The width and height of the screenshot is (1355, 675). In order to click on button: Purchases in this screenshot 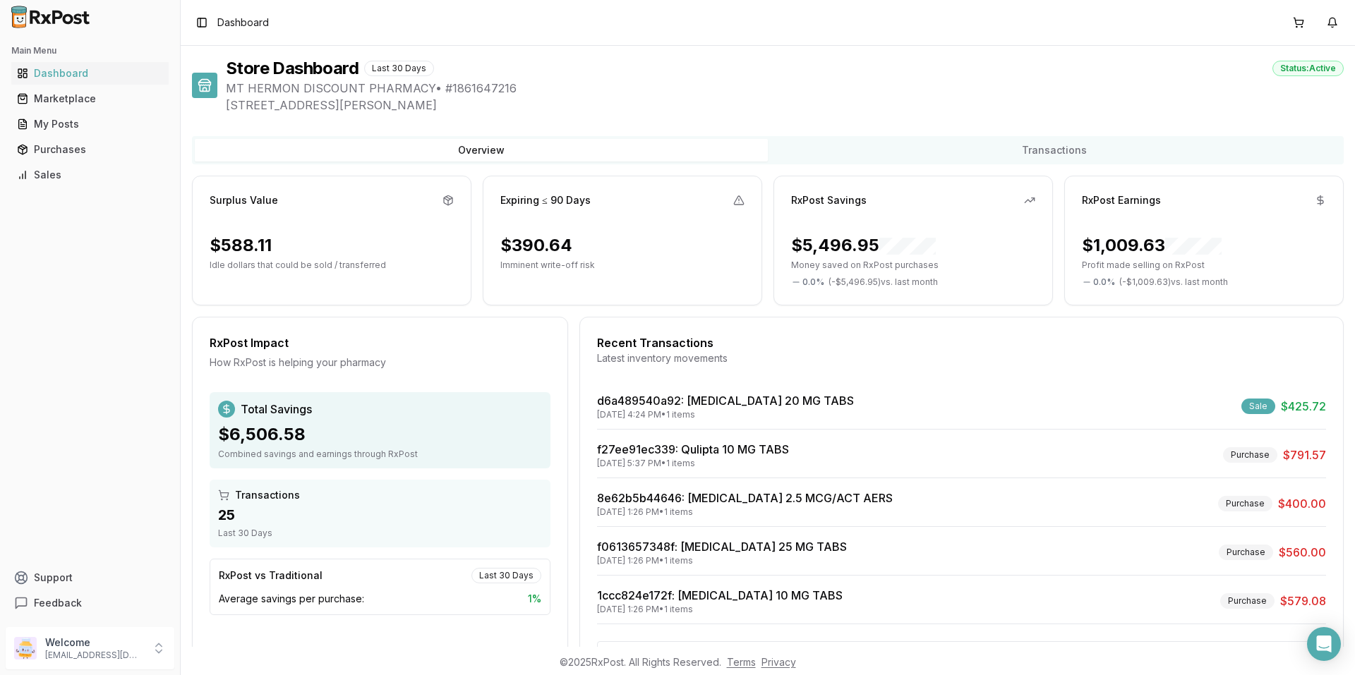, I will do `click(90, 150)`.